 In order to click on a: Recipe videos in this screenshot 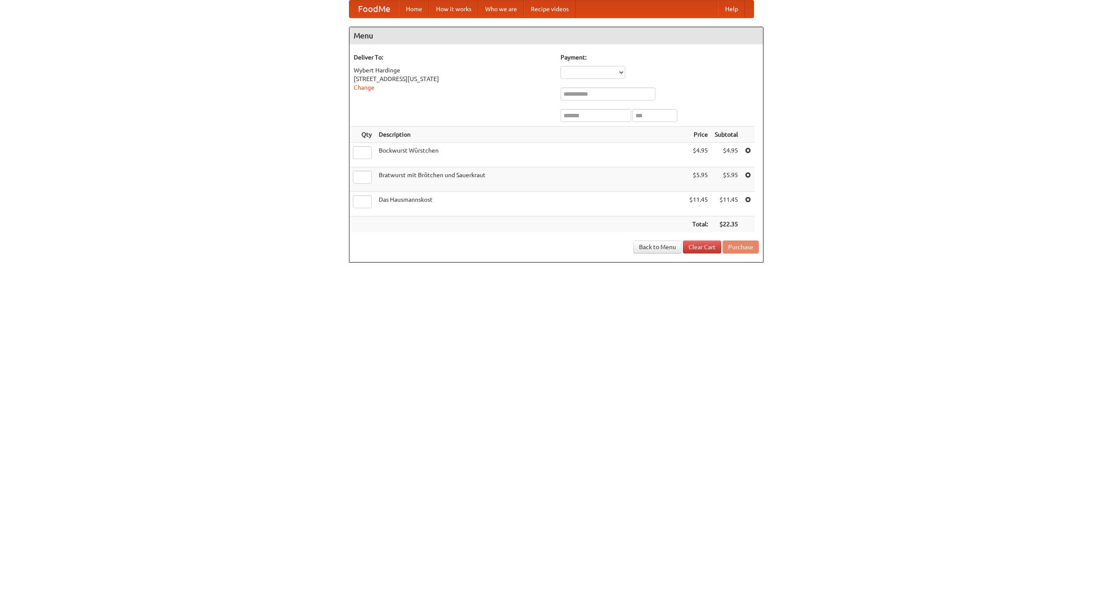, I will do `click(550, 9)`.